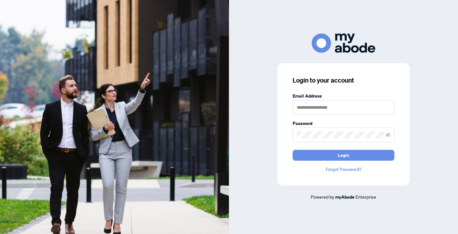  Describe the element at coordinates (344, 169) in the screenshot. I see `a: Forgot Password?` at that location.